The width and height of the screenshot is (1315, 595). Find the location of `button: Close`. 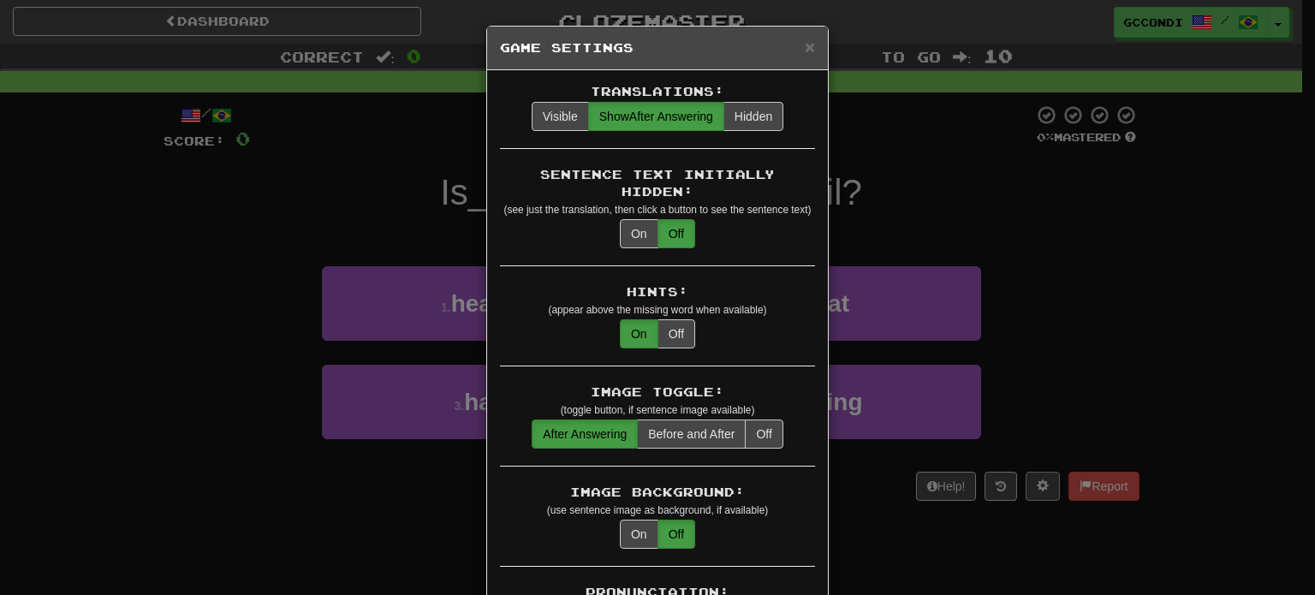

button: Close is located at coordinates (810, 46).